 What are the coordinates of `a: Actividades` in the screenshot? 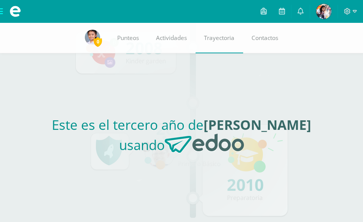 It's located at (172, 38).